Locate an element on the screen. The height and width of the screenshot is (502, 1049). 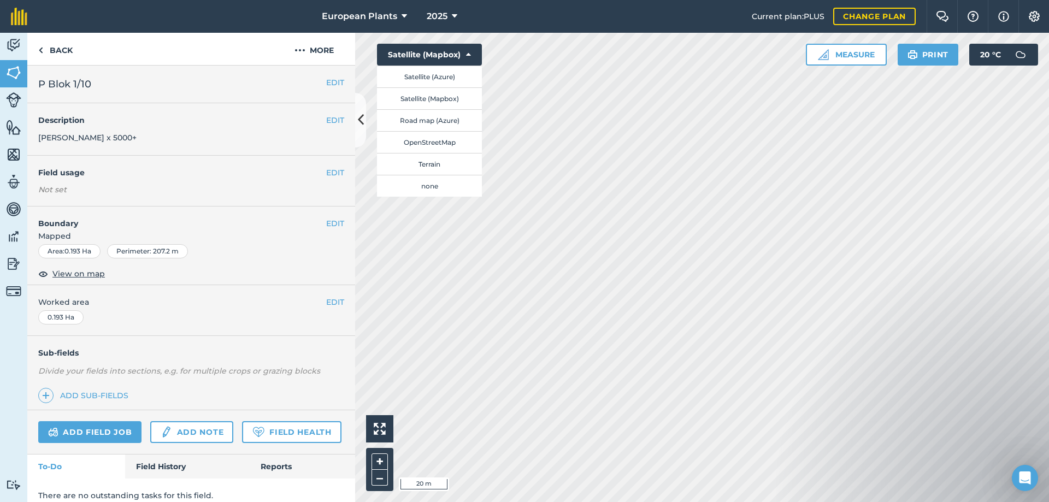
a: Reports is located at coordinates (302, 467).